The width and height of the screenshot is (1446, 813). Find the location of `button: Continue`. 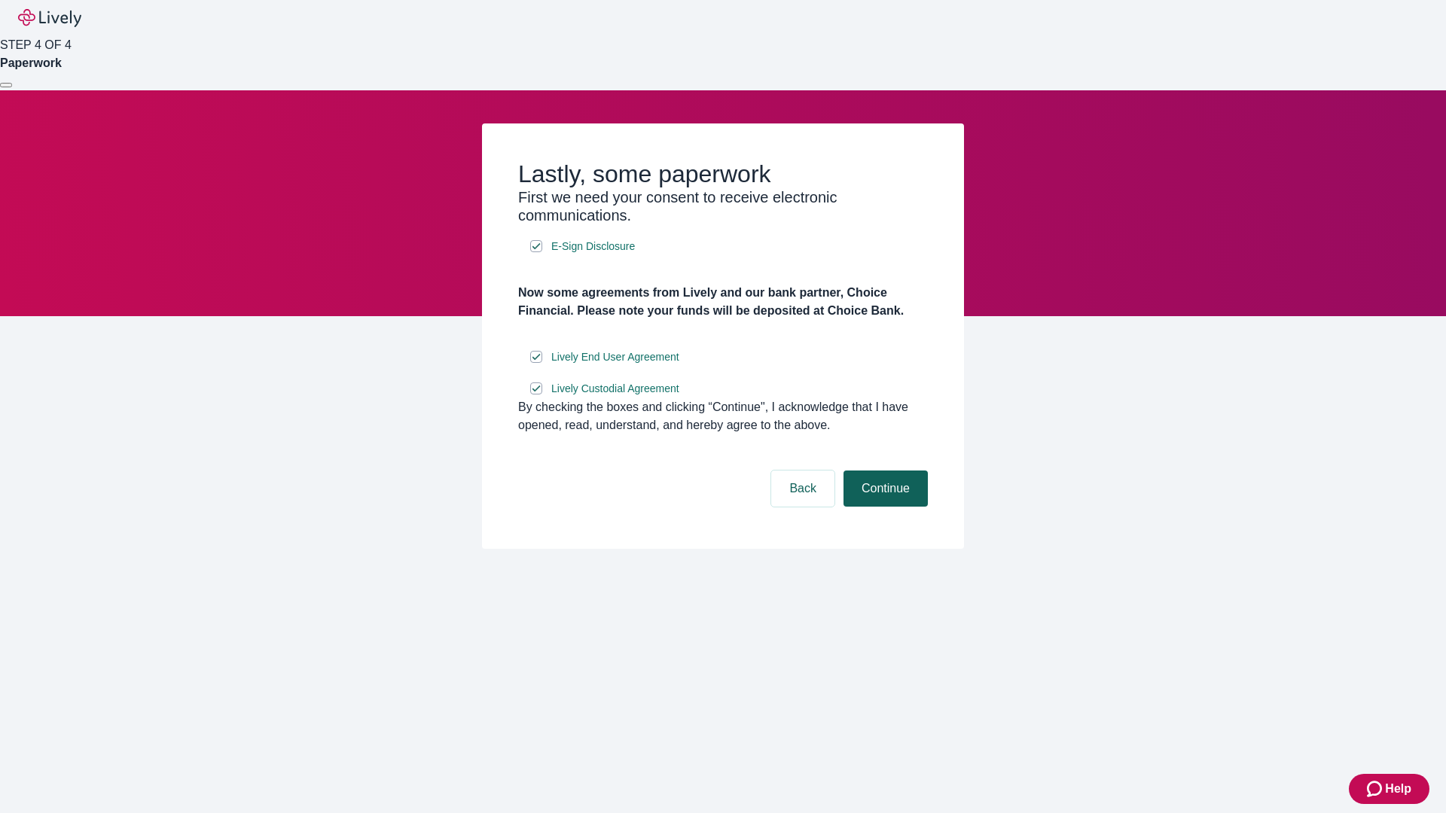

button: Continue is located at coordinates (886, 489).